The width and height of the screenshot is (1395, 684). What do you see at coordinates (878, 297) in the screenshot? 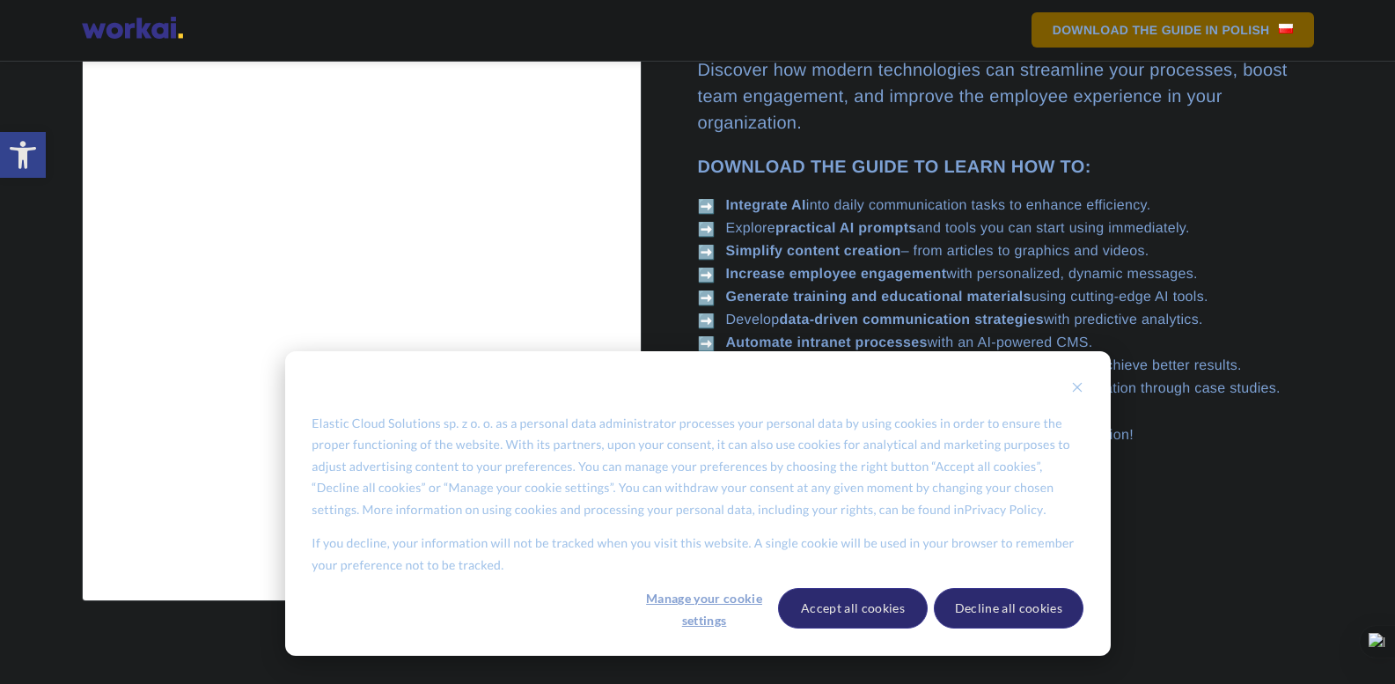
I see `strong: Generate training and educational materials` at bounding box center [878, 297].